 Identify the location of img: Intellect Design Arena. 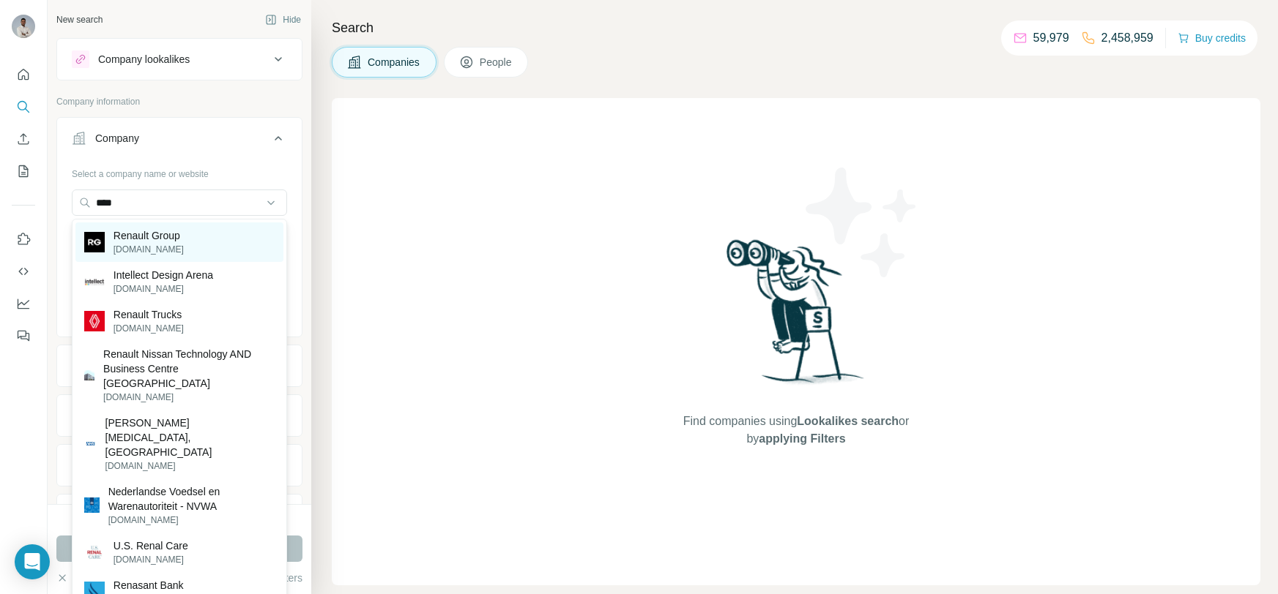
(94, 282).